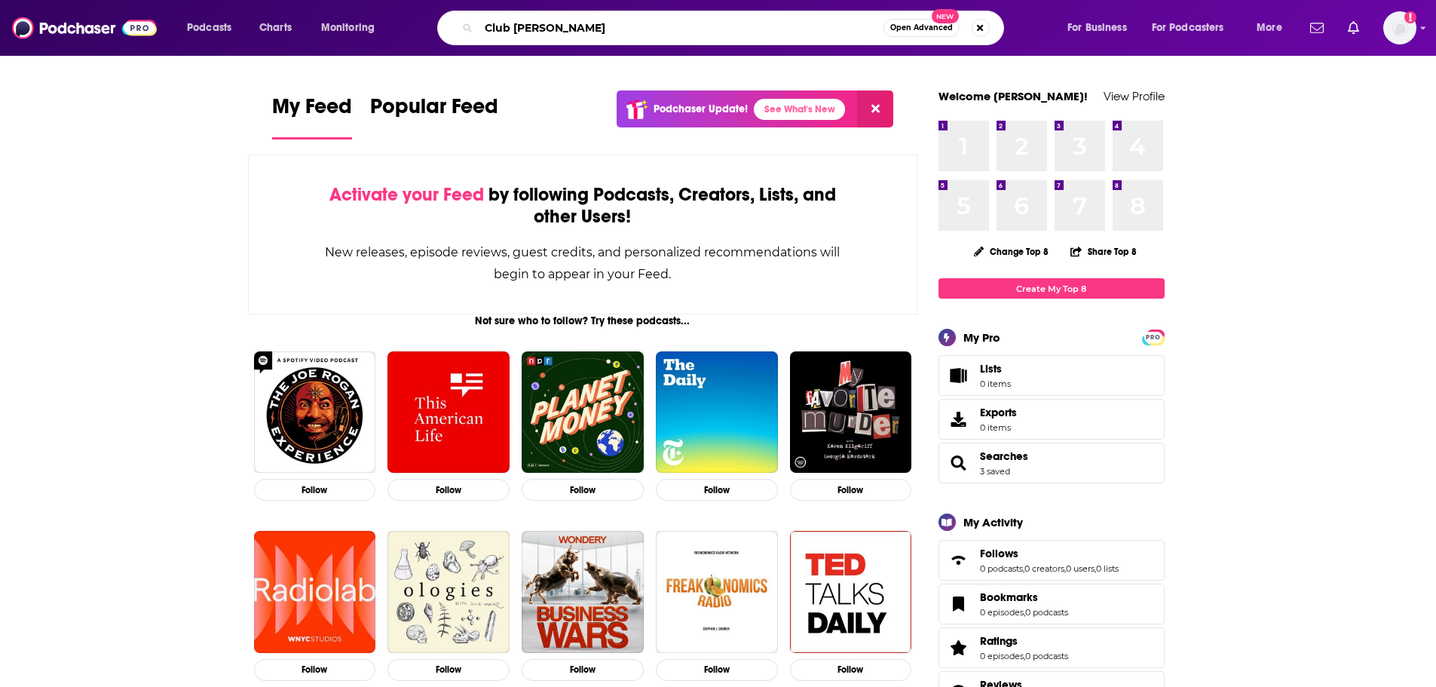 This screenshot has width=1436, height=687. What do you see at coordinates (449, 592) in the screenshot?
I see `img: Ologies with Alie Ward` at bounding box center [449, 592].